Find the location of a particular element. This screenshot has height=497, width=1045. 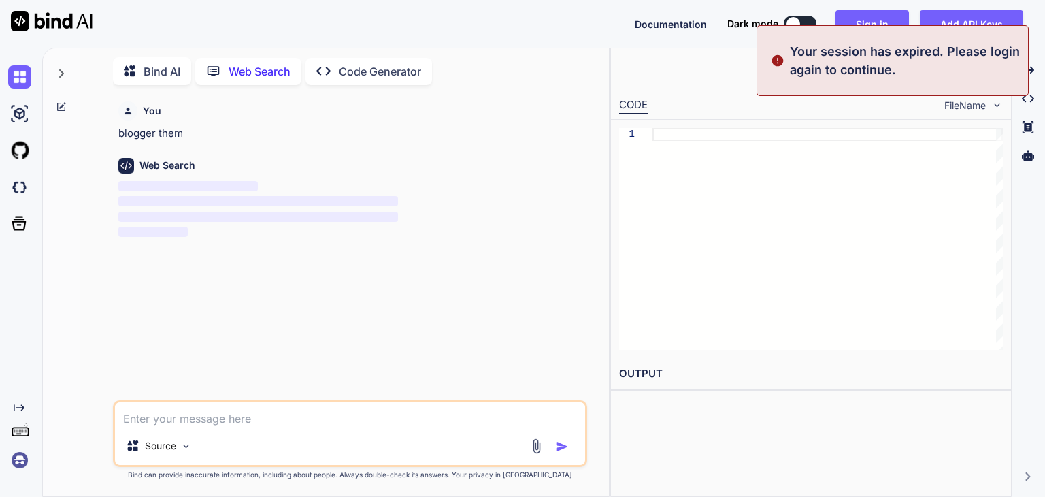

span: Dark mode is located at coordinates (752, 24).